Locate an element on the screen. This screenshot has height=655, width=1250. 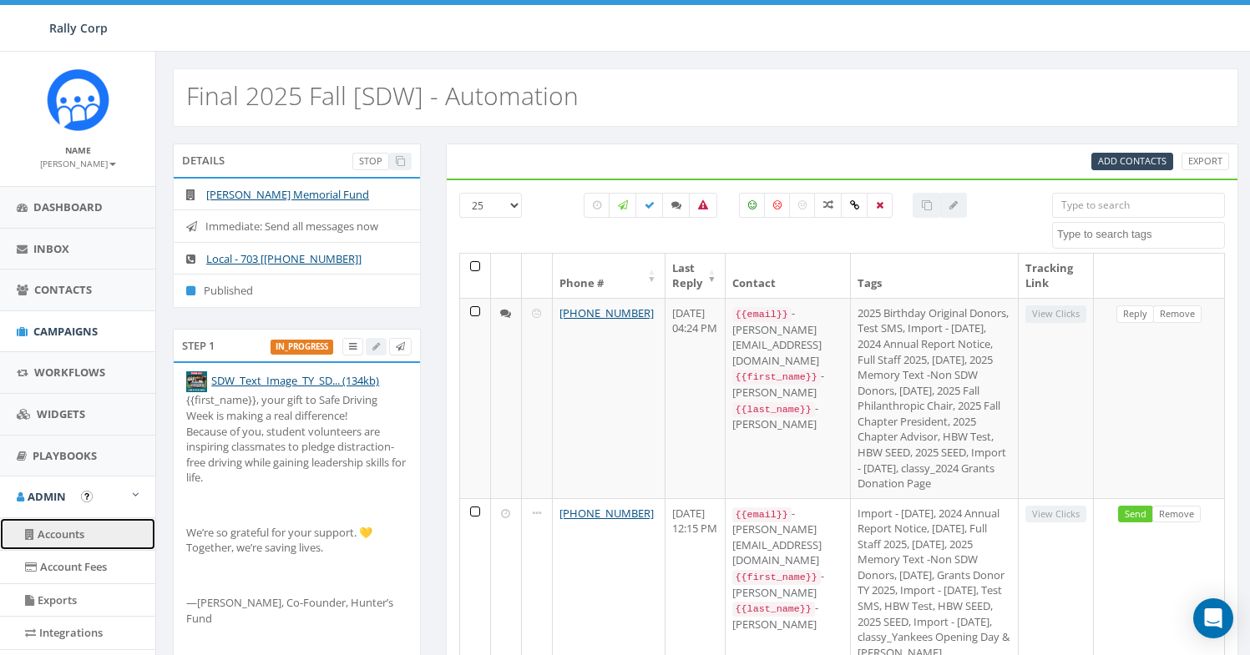
input: Type to search is located at coordinates (1138, 205).